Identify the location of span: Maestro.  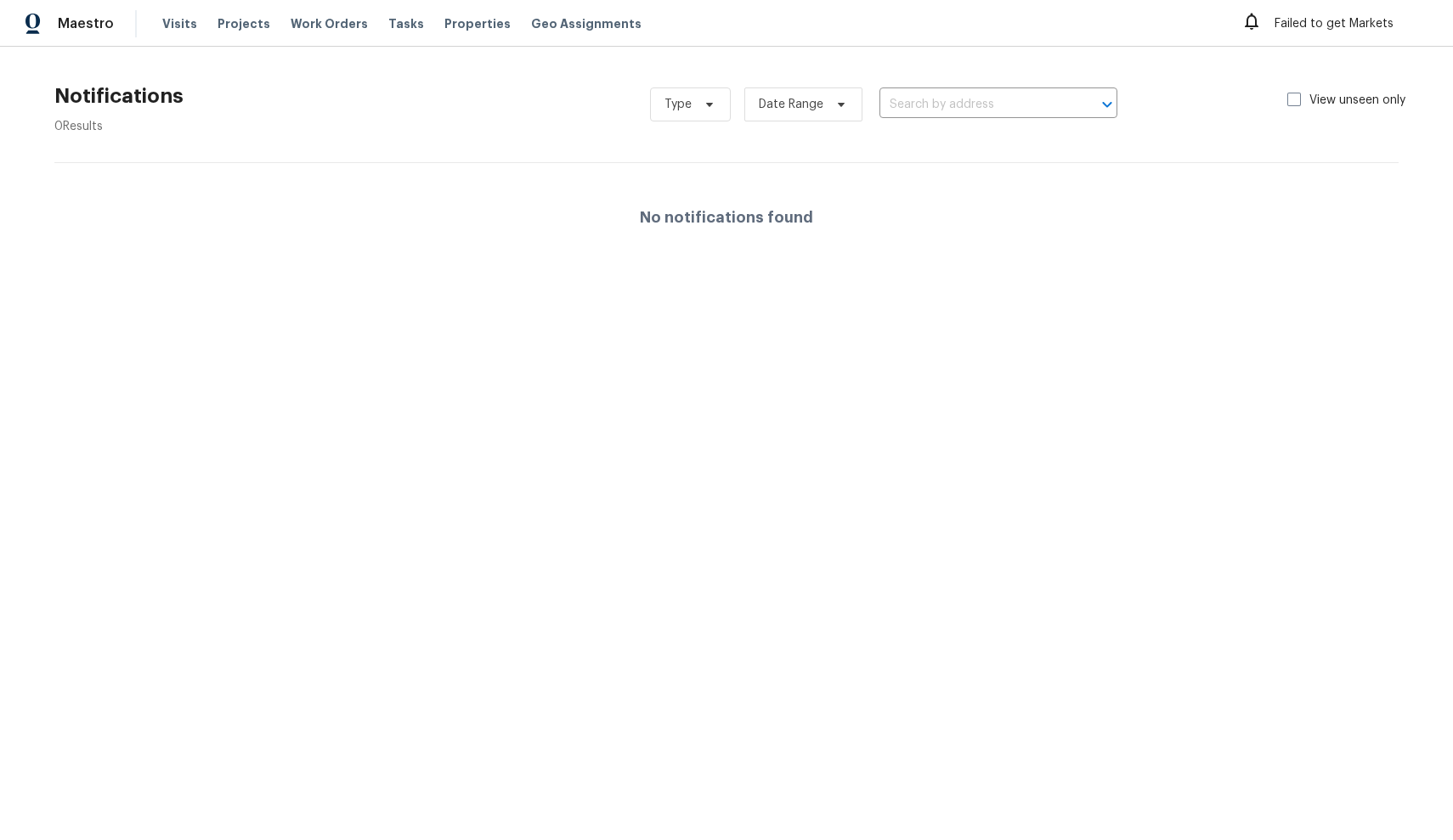
(86, 24).